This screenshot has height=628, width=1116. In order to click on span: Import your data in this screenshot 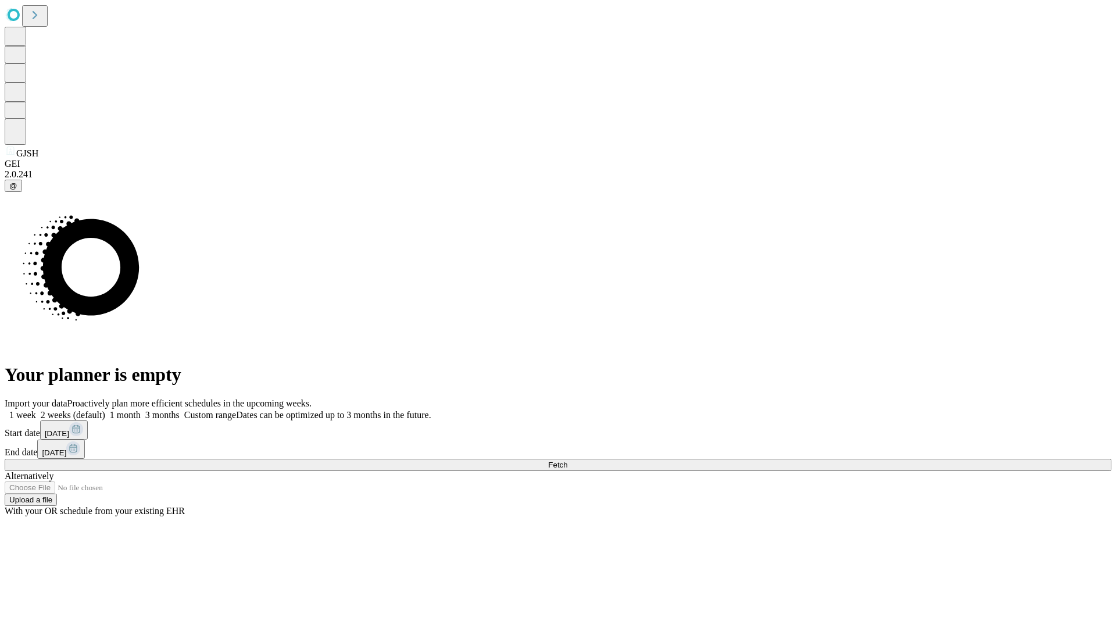, I will do `click(36, 403)`.